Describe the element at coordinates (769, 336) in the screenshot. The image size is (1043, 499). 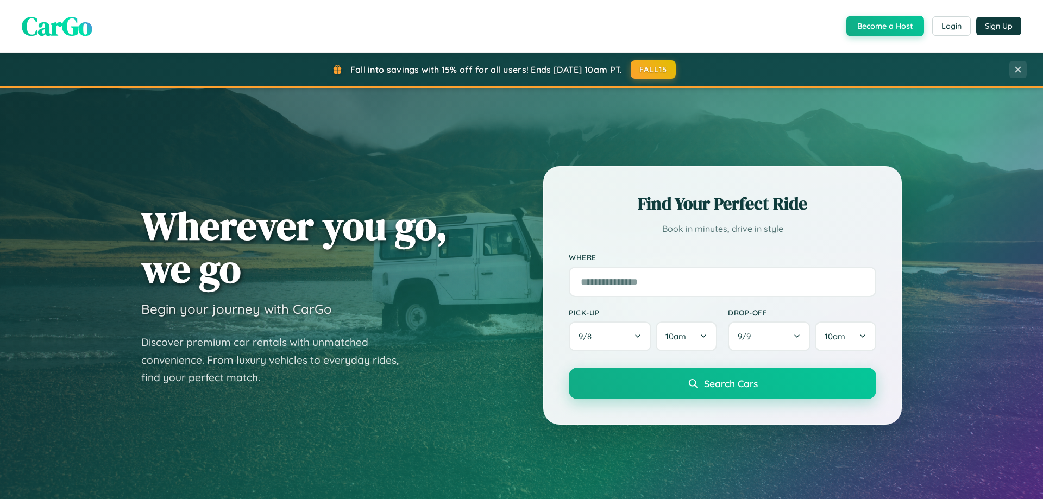
I see `button: 9/9` at that location.